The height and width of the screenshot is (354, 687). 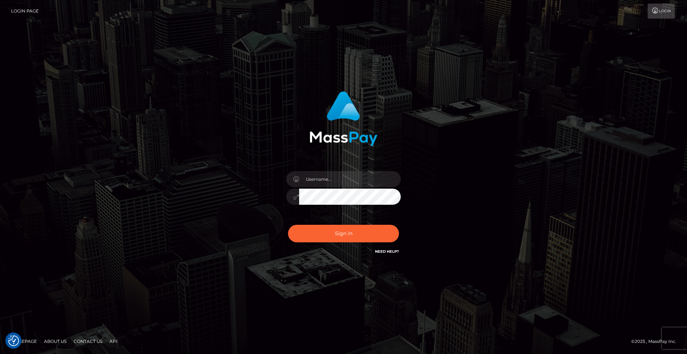 I want to click on a: About Us, so click(x=55, y=341).